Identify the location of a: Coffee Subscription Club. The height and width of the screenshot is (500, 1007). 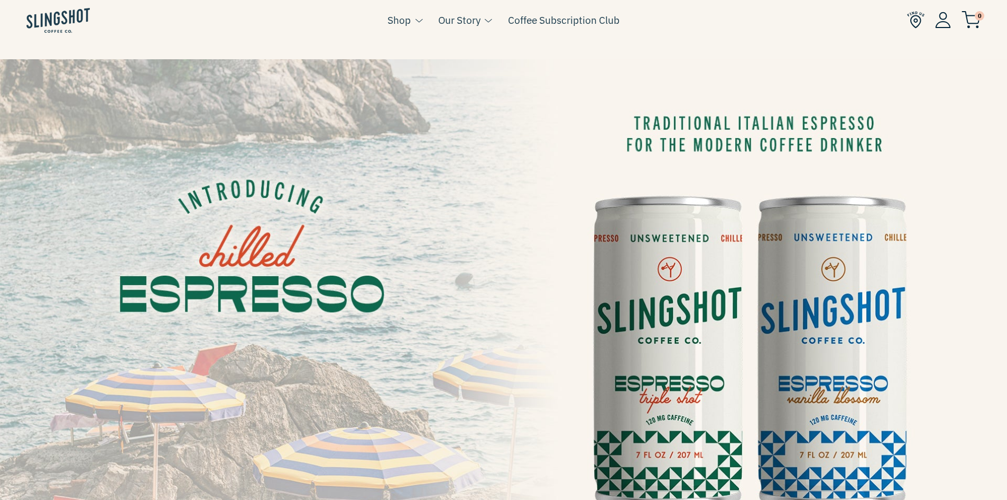
(563, 20).